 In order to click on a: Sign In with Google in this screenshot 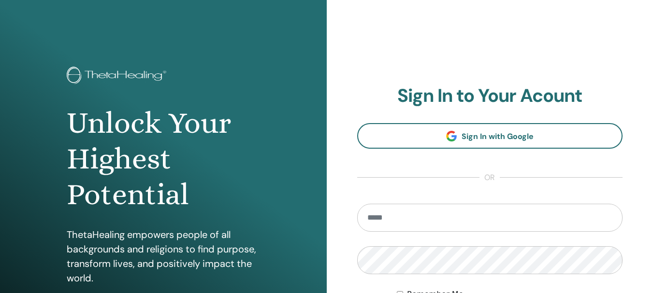, I will do `click(490, 136)`.